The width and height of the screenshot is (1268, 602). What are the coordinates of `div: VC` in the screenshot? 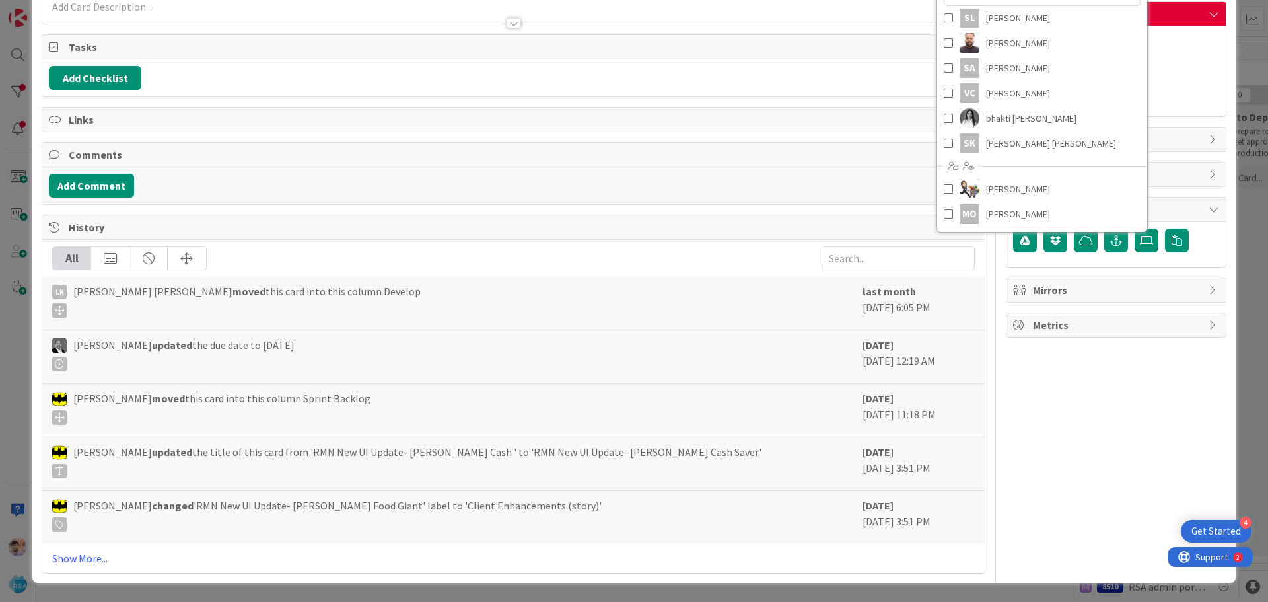 It's located at (970, 93).